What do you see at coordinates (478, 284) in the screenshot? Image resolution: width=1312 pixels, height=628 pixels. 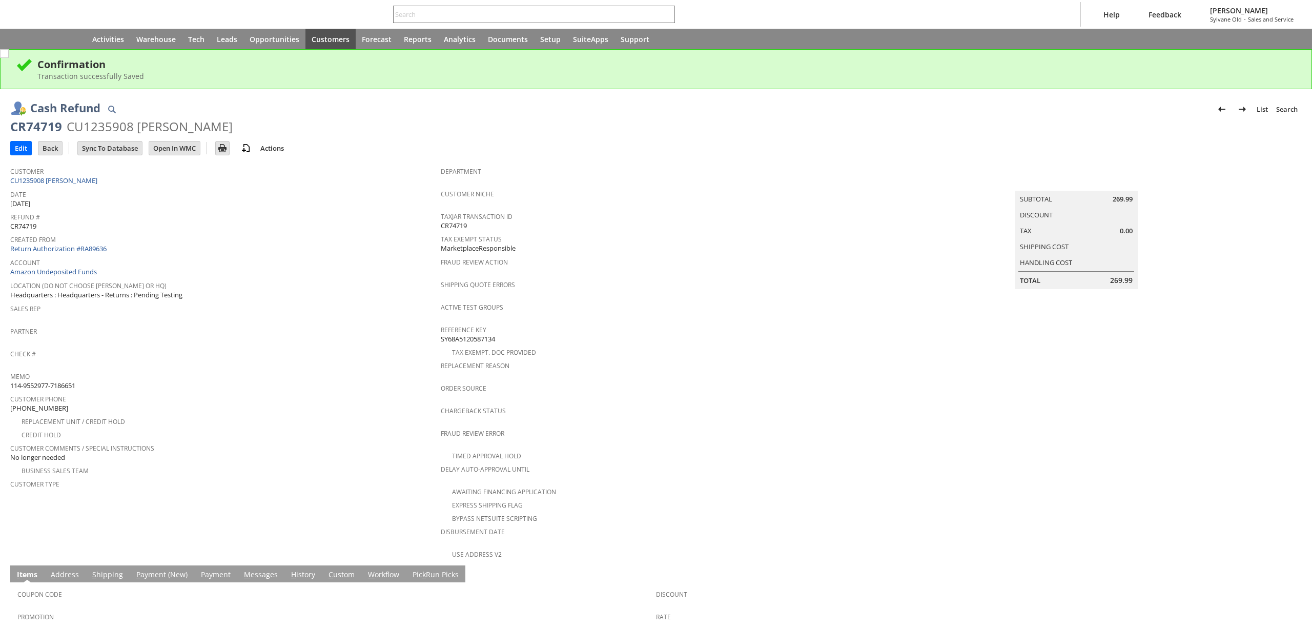 I see `a: Shipping Quote Errors` at bounding box center [478, 284].